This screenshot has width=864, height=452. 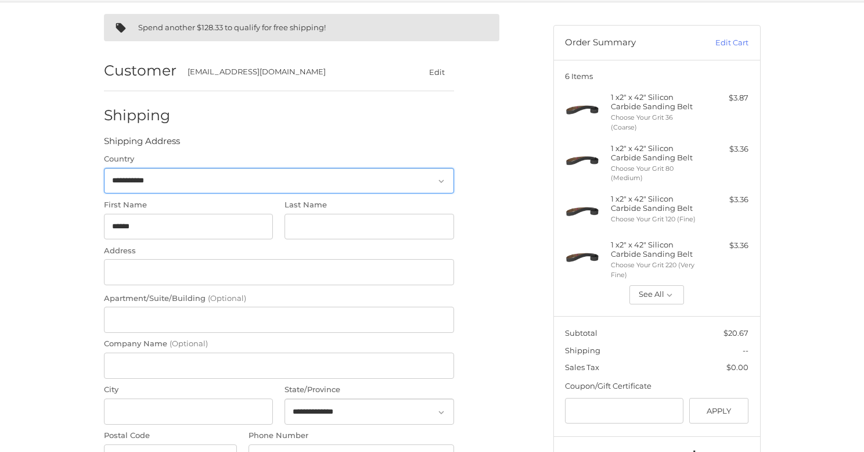 What do you see at coordinates (655, 269) in the screenshot?
I see `li: Choose Your Grit 220 (Very Fine)` at bounding box center [655, 269].